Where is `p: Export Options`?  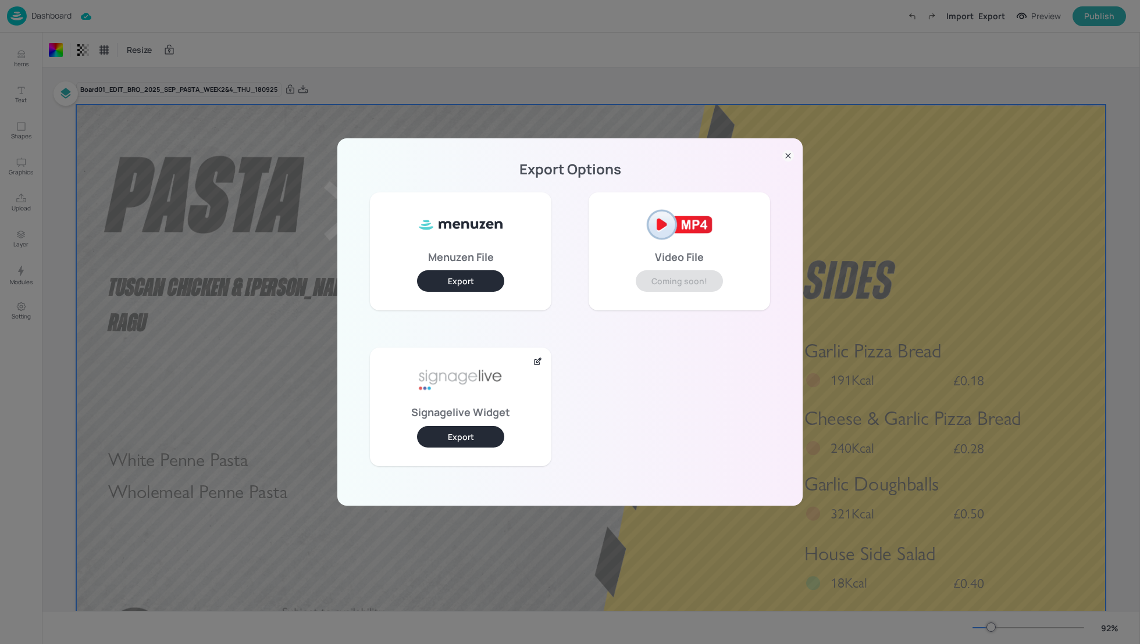
p: Export Options is located at coordinates (570, 169).